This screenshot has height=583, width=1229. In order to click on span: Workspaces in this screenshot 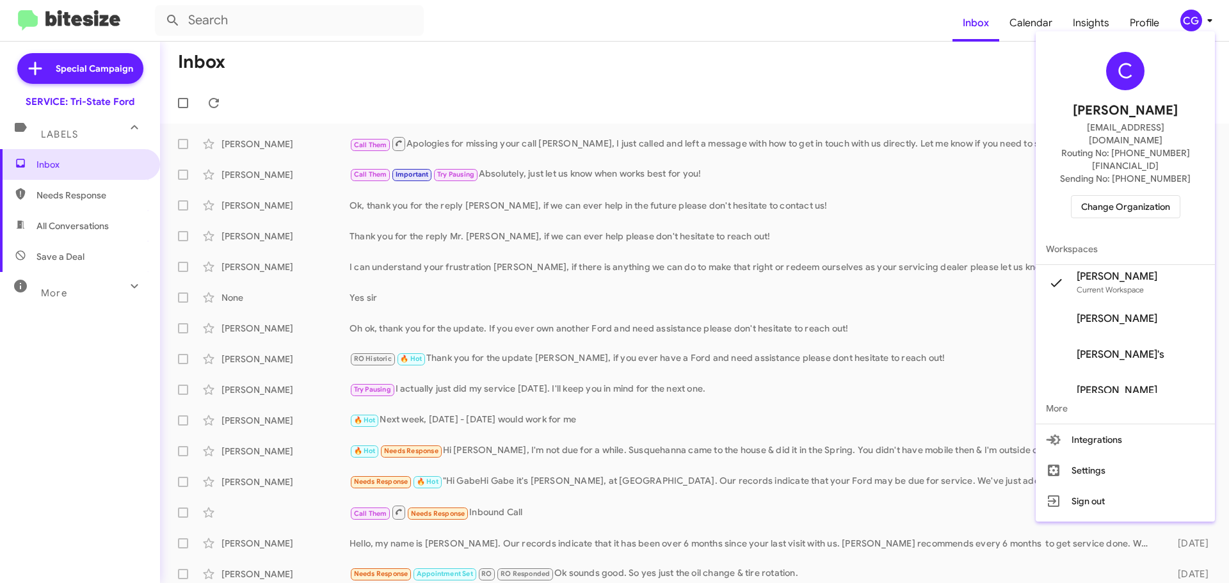, I will do `click(1126, 249)`.